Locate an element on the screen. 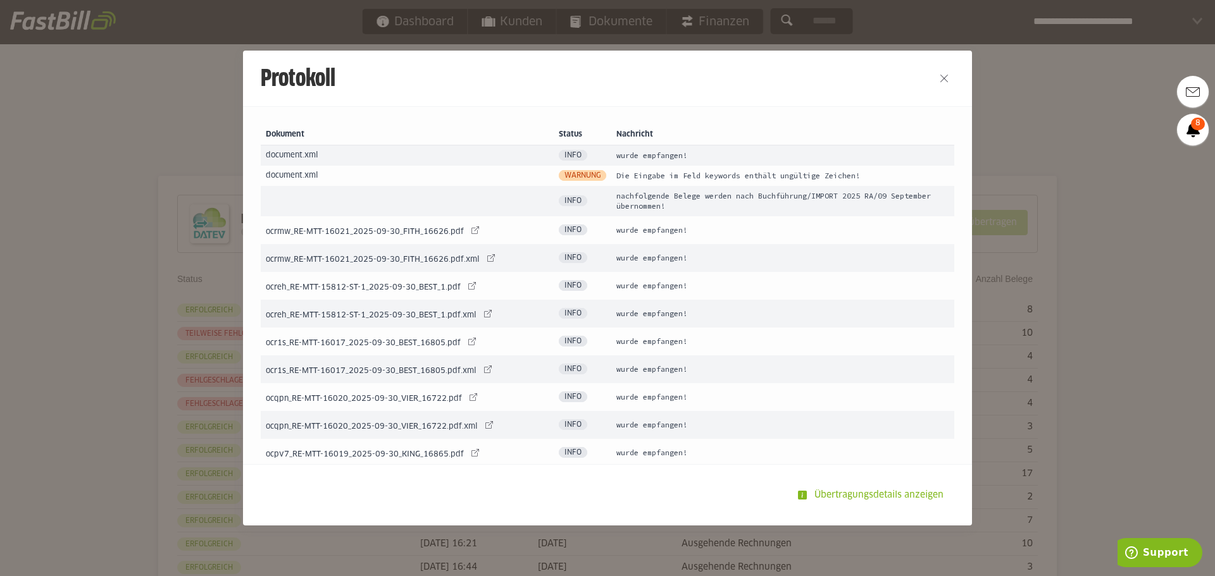 Image resolution: width=1215 pixels, height=576 pixels. sl-button: Übertragungsdetails anzeigen is located at coordinates (872, 495).